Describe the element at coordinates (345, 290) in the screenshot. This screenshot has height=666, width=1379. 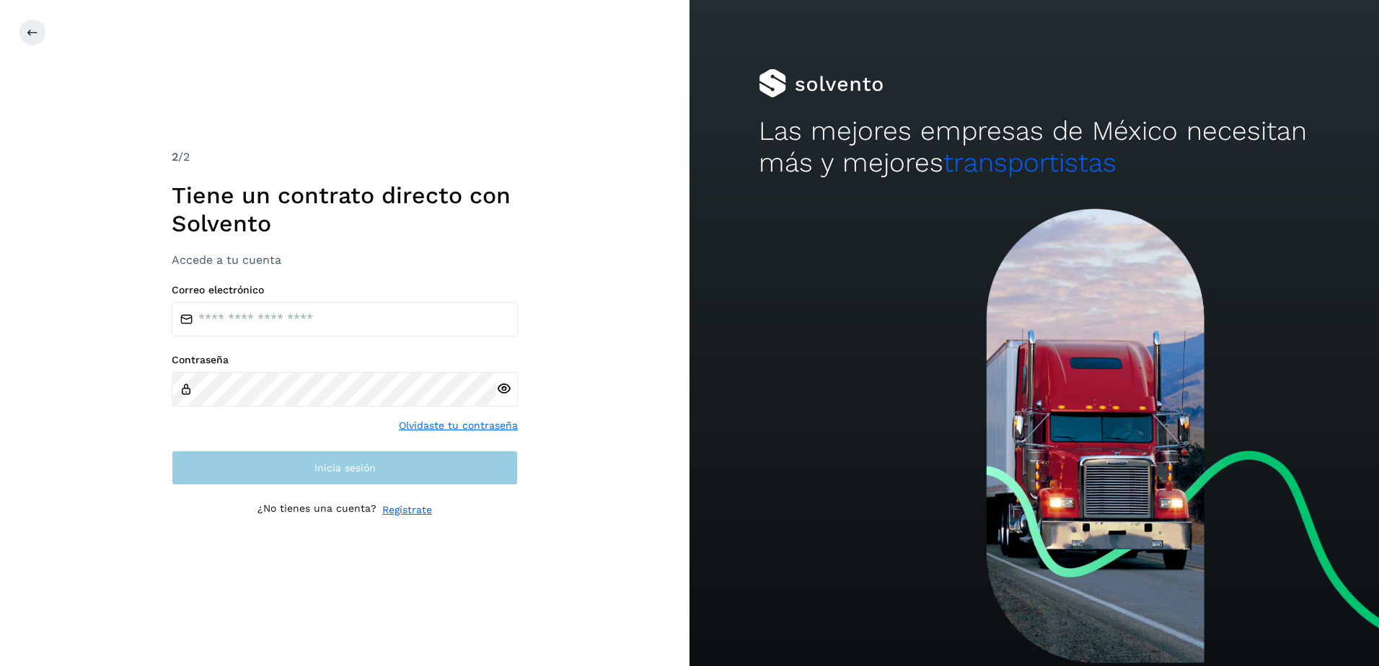
I see `label: Correo electrónico` at that location.